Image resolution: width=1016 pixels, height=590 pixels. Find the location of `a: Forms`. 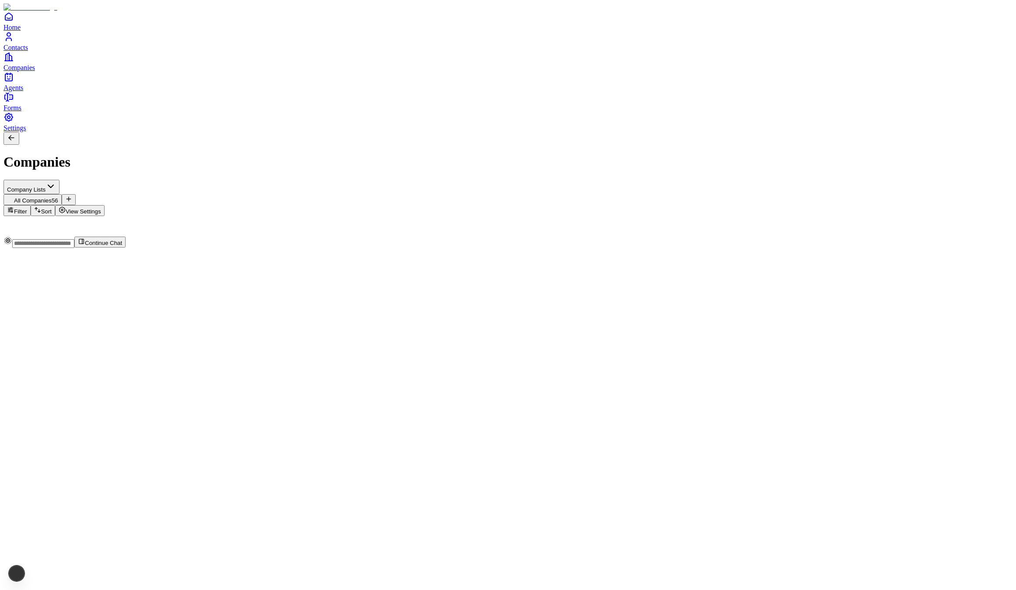

a: Forms is located at coordinates (508, 102).